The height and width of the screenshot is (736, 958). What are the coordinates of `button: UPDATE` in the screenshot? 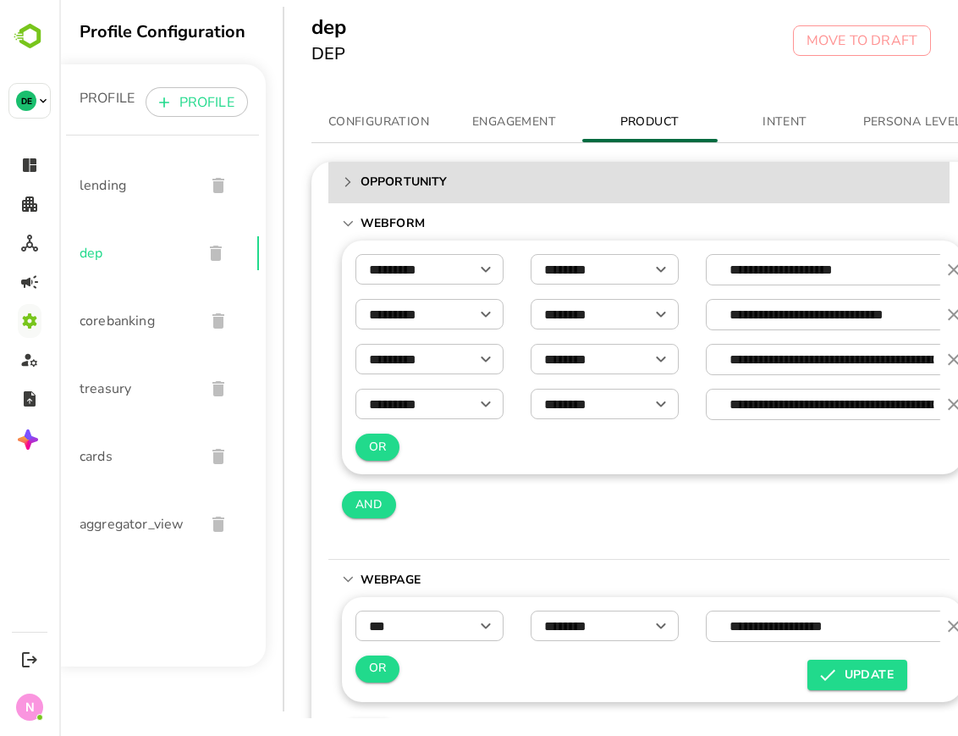 It's located at (798, 675).